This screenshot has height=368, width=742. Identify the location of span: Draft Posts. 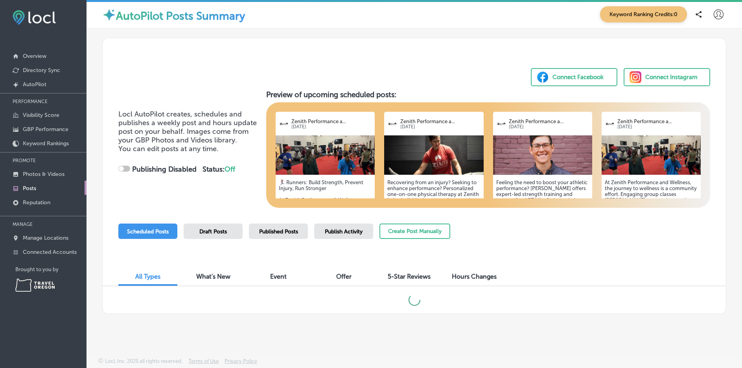
(213, 231).